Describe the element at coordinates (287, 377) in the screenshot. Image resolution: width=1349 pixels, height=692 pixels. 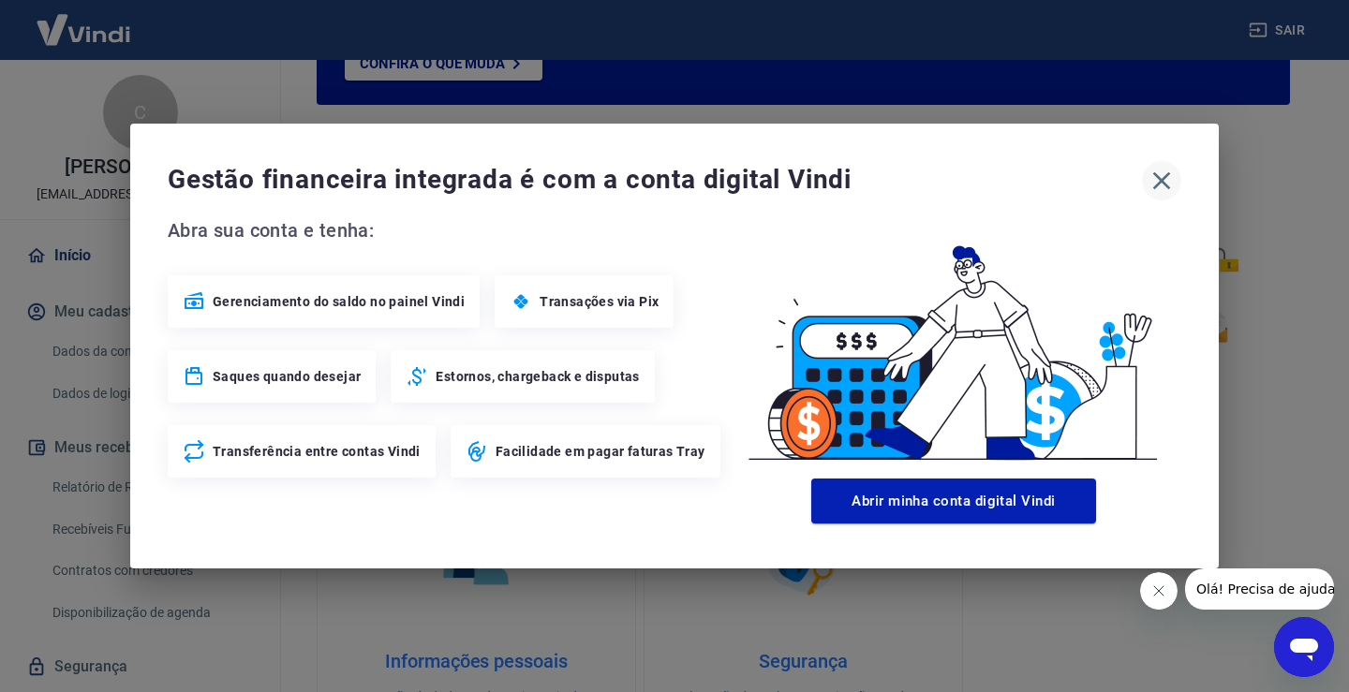
I see `span: Saques quando desejar` at that location.